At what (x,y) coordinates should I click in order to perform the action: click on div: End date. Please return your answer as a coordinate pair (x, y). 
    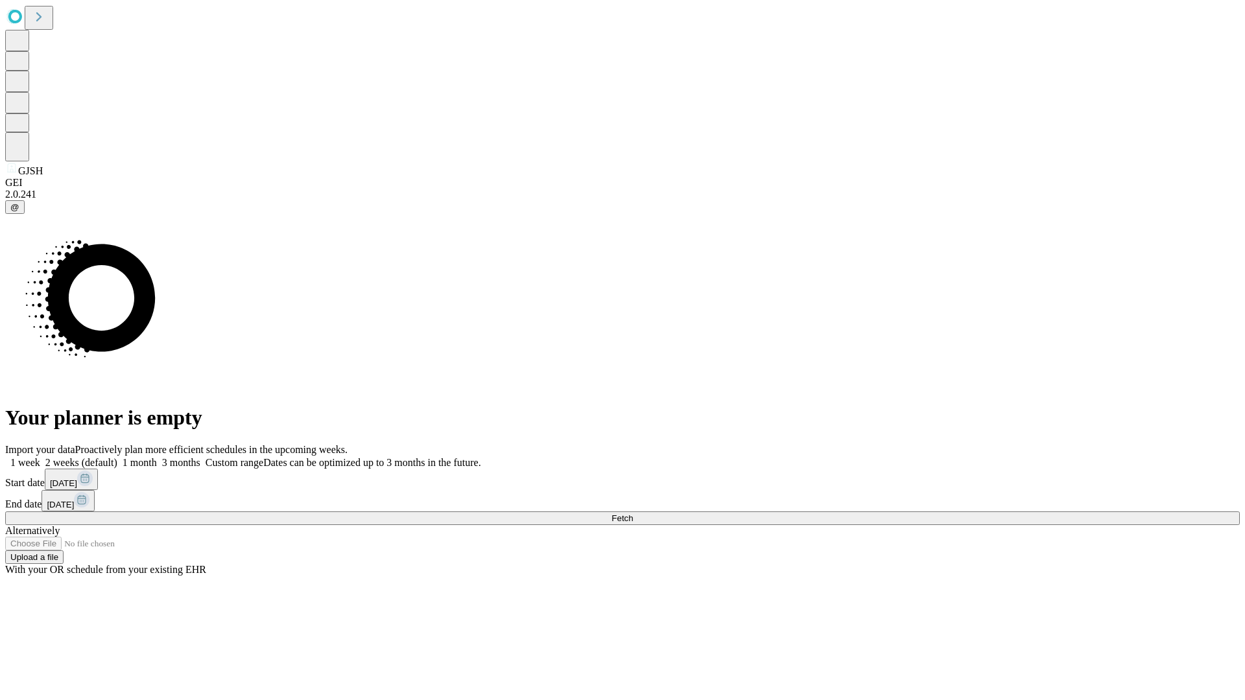
    Looking at the image, I should click on (622, 500).